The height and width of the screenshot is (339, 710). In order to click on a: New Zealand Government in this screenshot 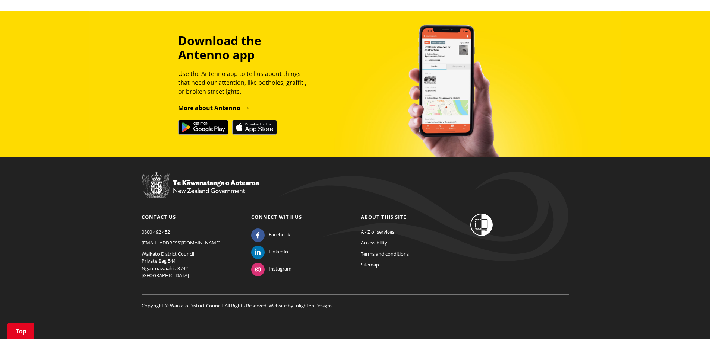, I will do `click(200, 193)`.